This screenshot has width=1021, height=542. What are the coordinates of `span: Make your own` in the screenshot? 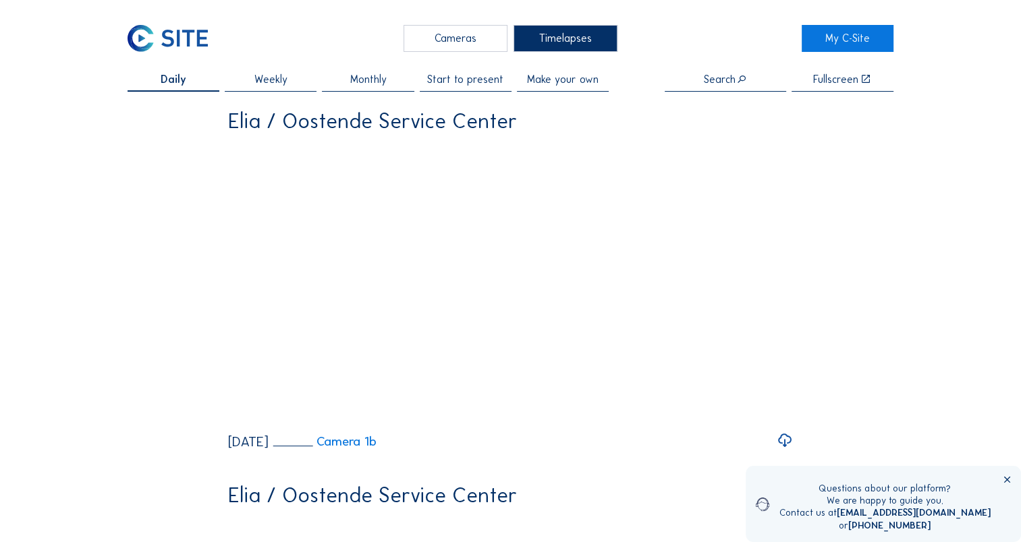 It's located at (563, 80).